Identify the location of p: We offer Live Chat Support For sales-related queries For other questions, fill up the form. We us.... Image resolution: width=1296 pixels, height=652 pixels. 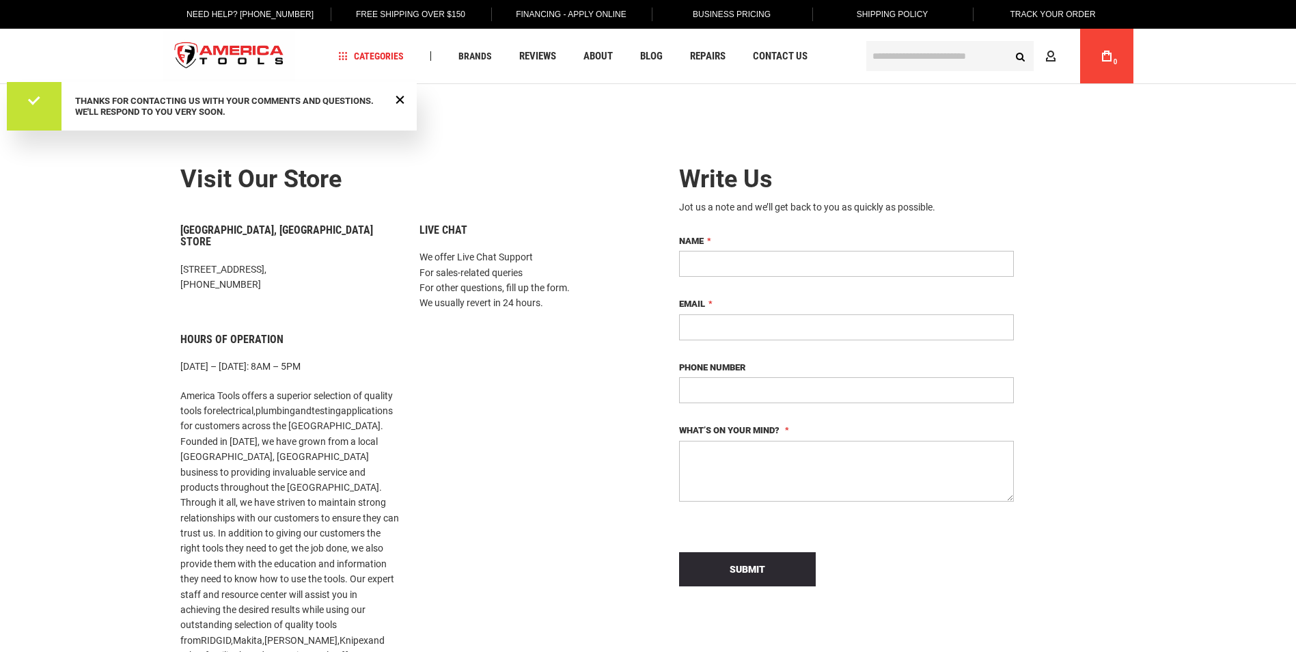
(529, 280).